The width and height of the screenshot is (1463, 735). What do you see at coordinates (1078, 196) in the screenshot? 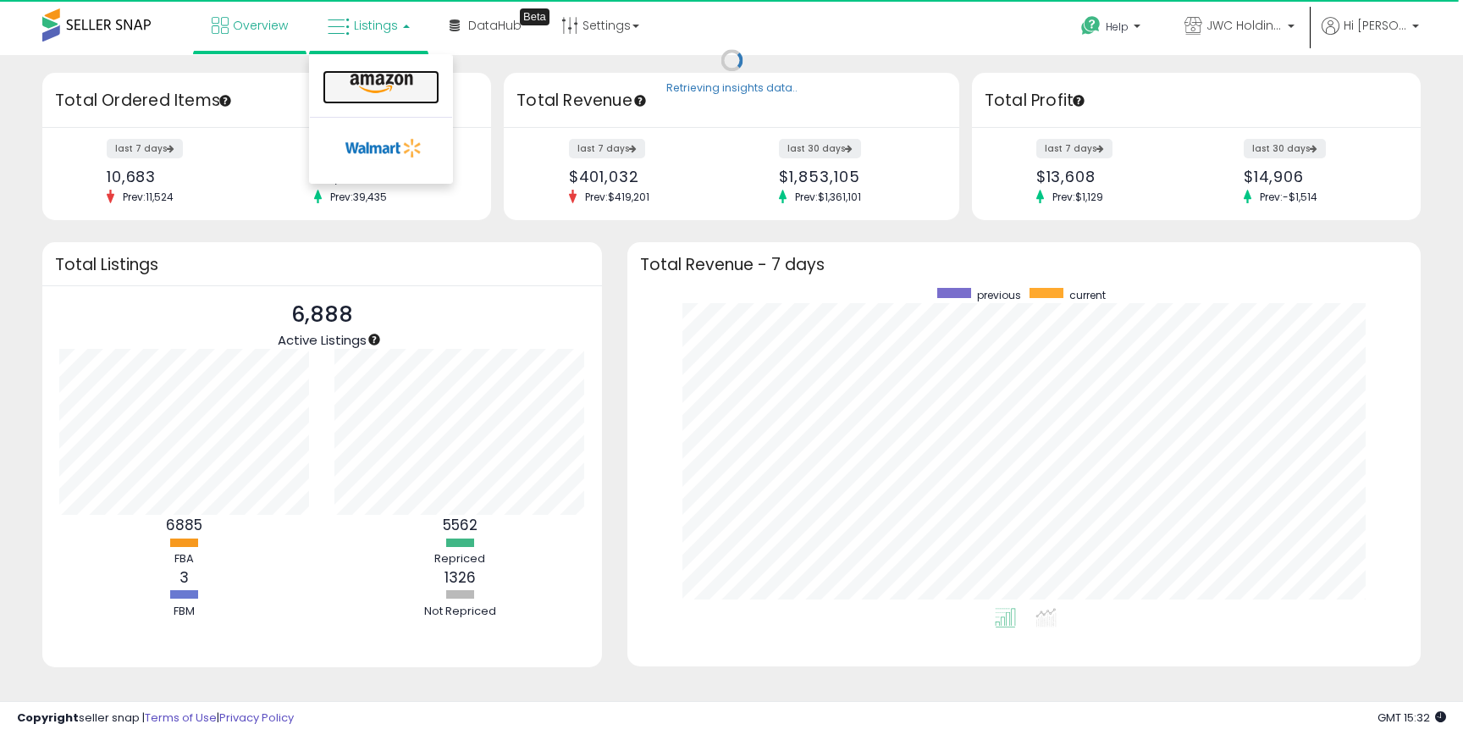
I see `span: Prev: $1,129` at bounding box center [1078, 196].